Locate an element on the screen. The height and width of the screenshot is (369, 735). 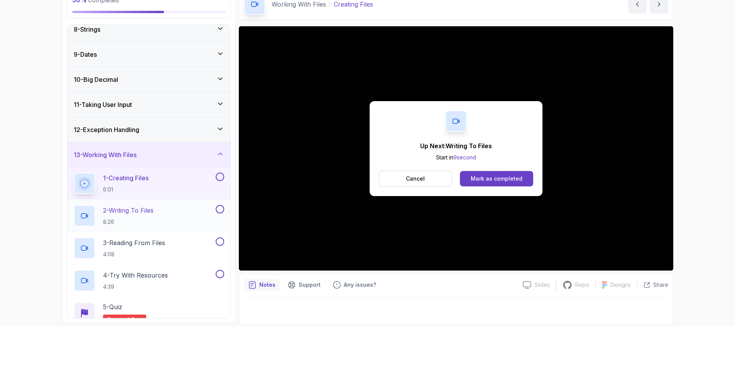
p: 8:26 is located at coordinates (128, 222).